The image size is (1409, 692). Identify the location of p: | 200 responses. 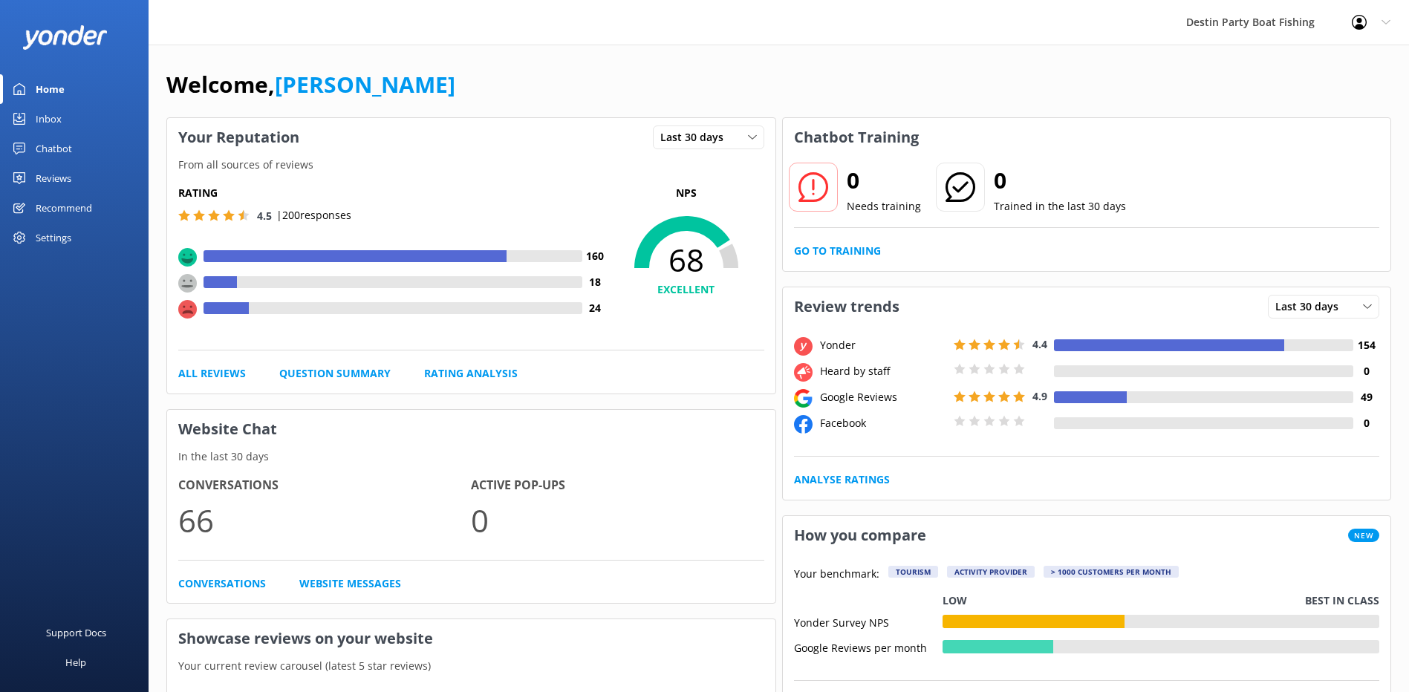
(314, 215).